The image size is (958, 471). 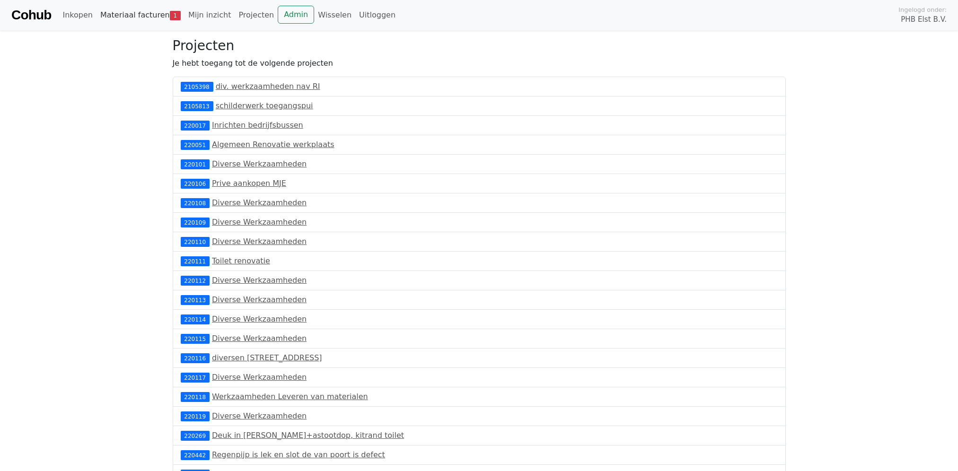 What do you see at coordinates (256, 15) in the screenshot?
I see `a: Projecten` at bounding box center [256, 15].